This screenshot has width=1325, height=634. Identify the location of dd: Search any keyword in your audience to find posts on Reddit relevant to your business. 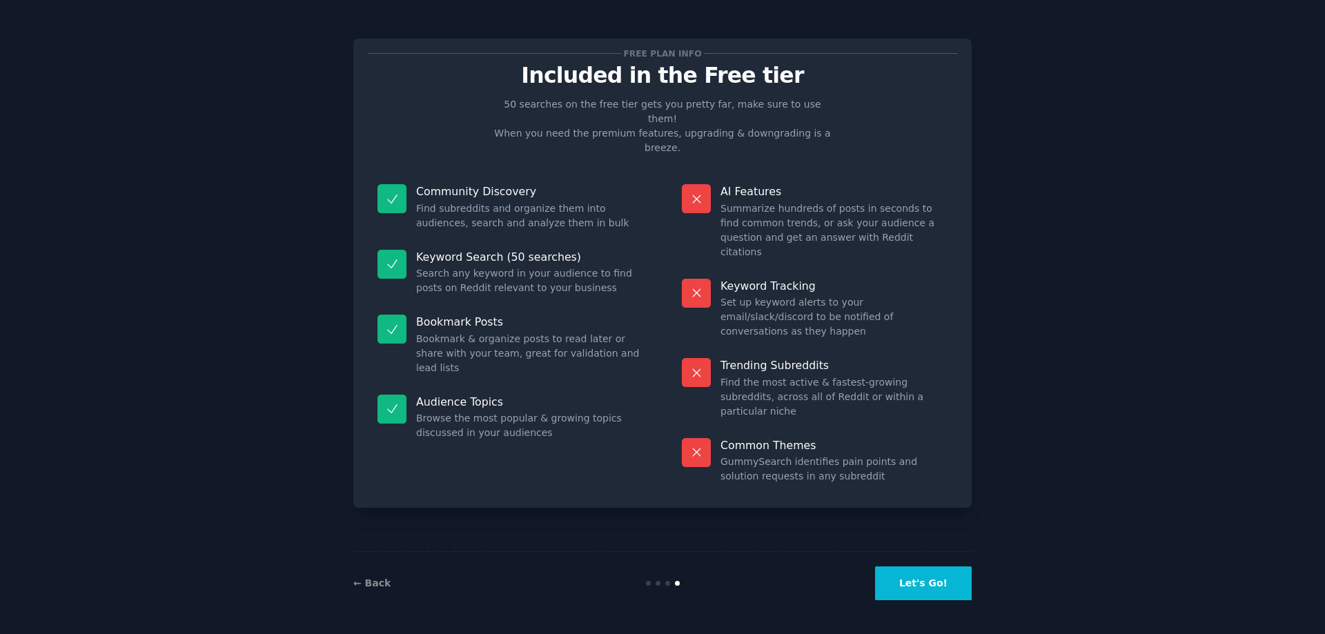
(529, 281).